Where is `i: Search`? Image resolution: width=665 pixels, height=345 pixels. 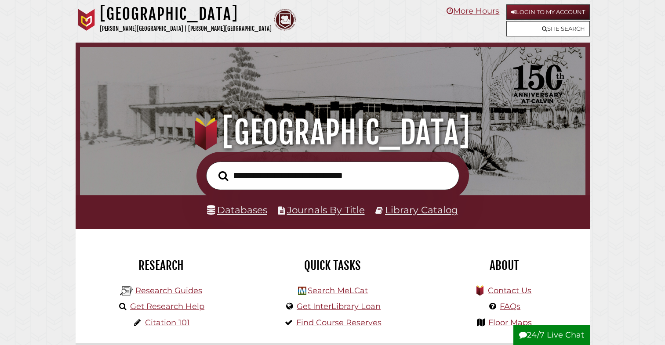
i: Search is located at coordinates (223, 176).